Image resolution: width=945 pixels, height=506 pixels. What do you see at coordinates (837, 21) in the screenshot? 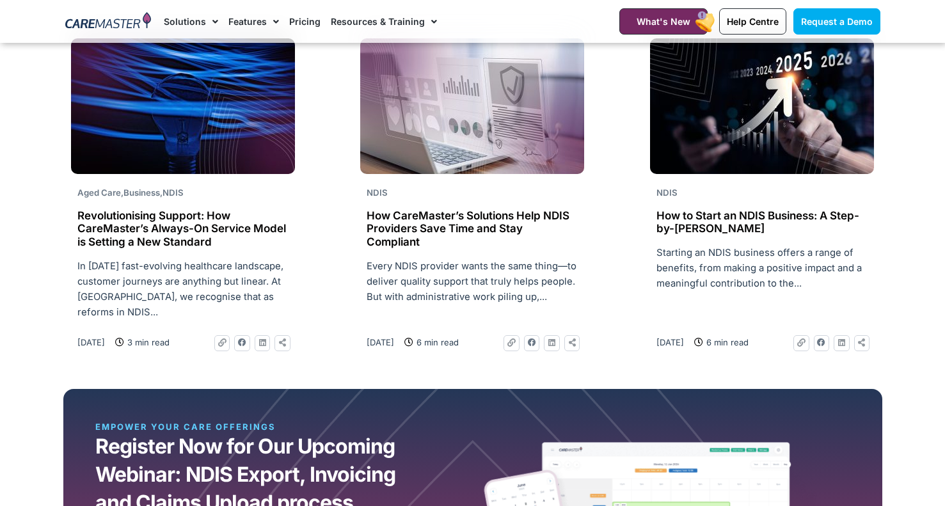
I see `span: Request a Demo` at bounding box center [837, 21].